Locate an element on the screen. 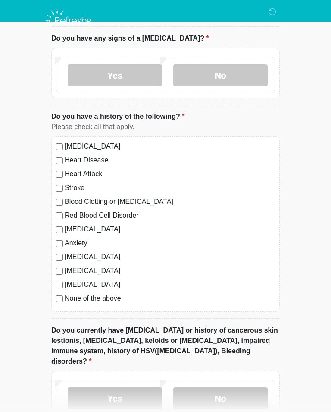  div: Please check all that apply. is located at coordinates (166, 127).